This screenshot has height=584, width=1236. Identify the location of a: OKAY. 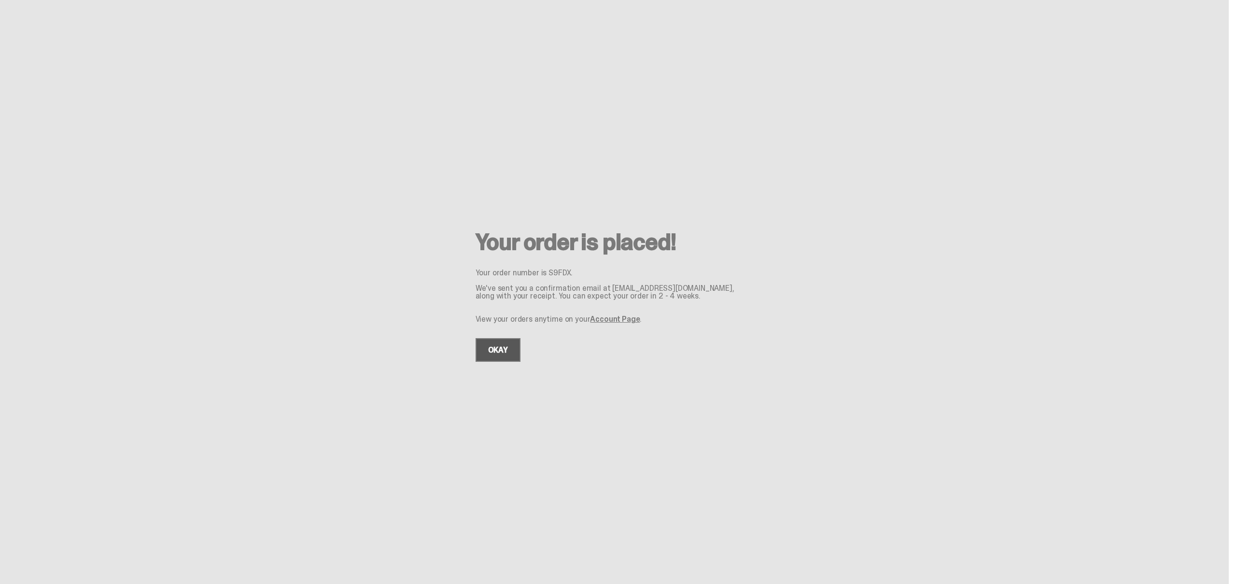
(498, 350).